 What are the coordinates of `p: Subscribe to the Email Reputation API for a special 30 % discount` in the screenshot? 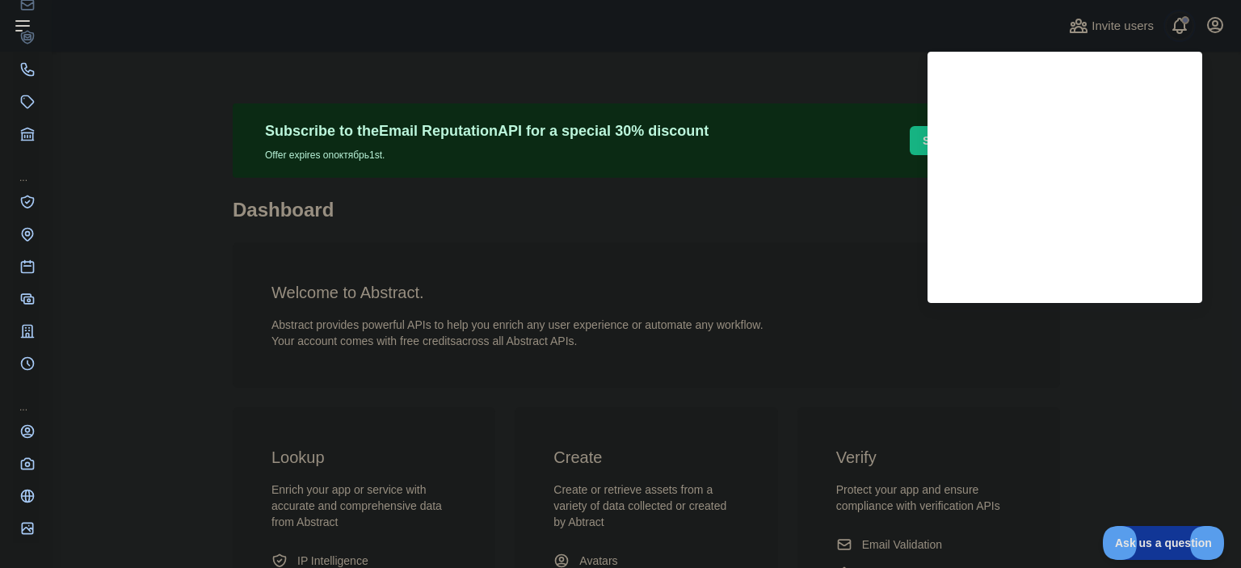 It's located at (487, 131).